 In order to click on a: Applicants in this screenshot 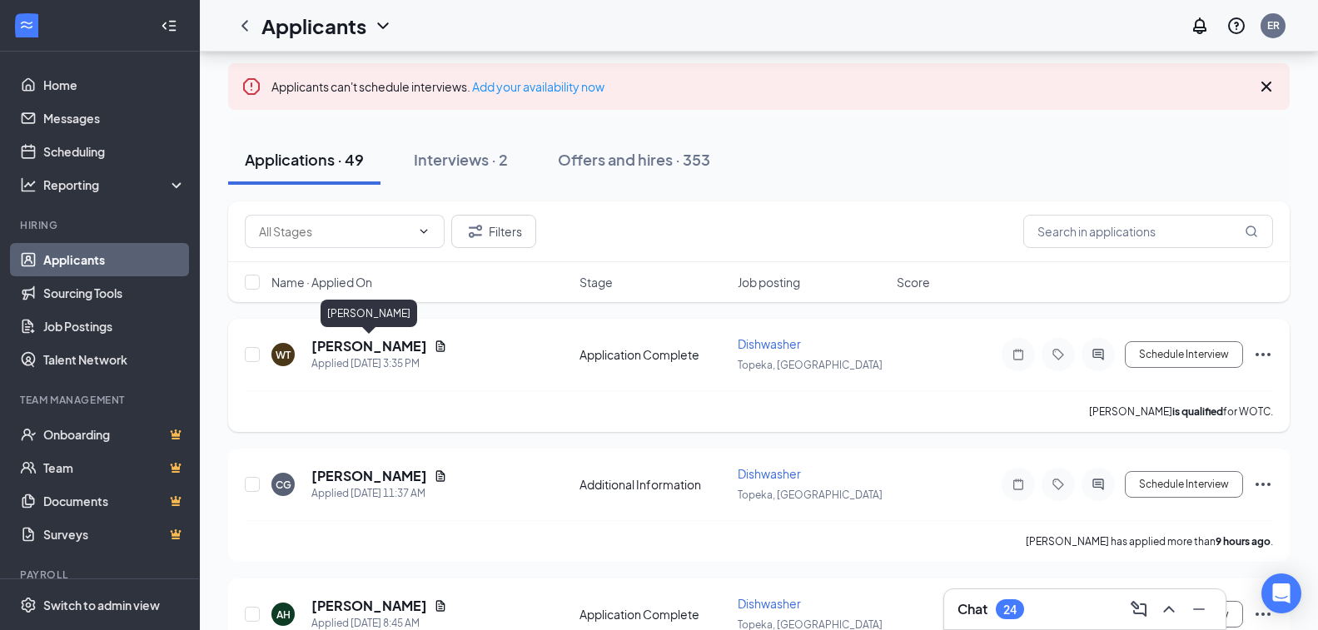, I will do `click(114, 260)`.